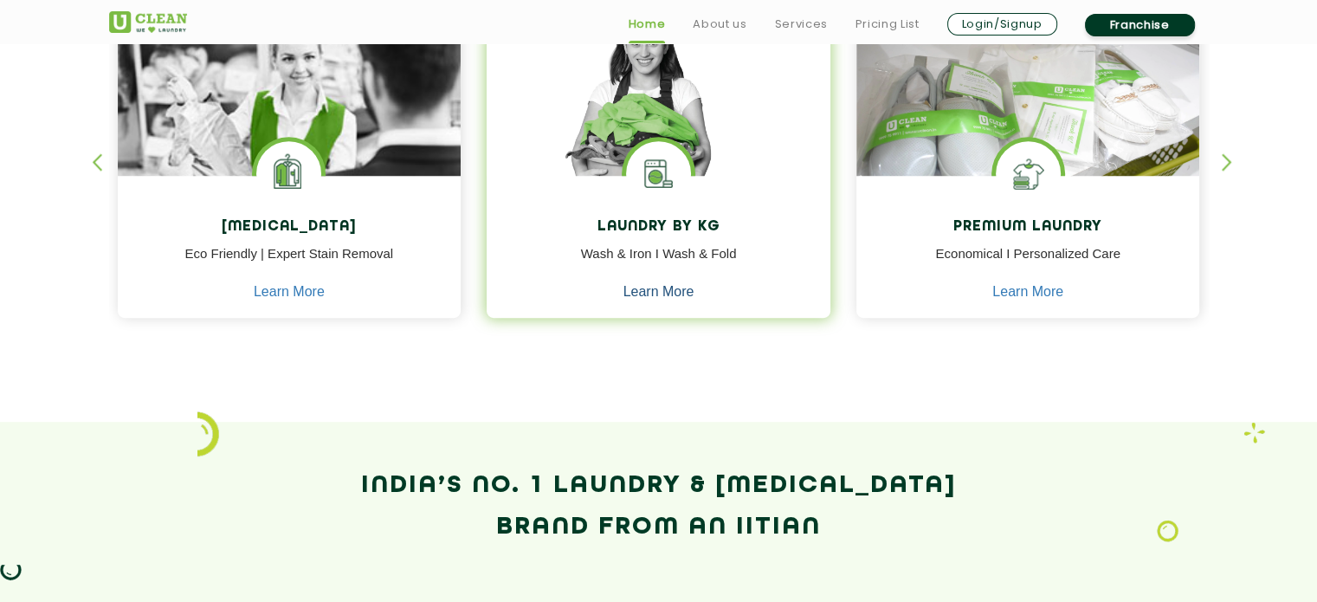 The height and width of the screenshot is (602, 1317). Describe the element at coordinates (658, 263) in the screenshot. I see `p: Wash & Iron I Wash & Fold` at that location.